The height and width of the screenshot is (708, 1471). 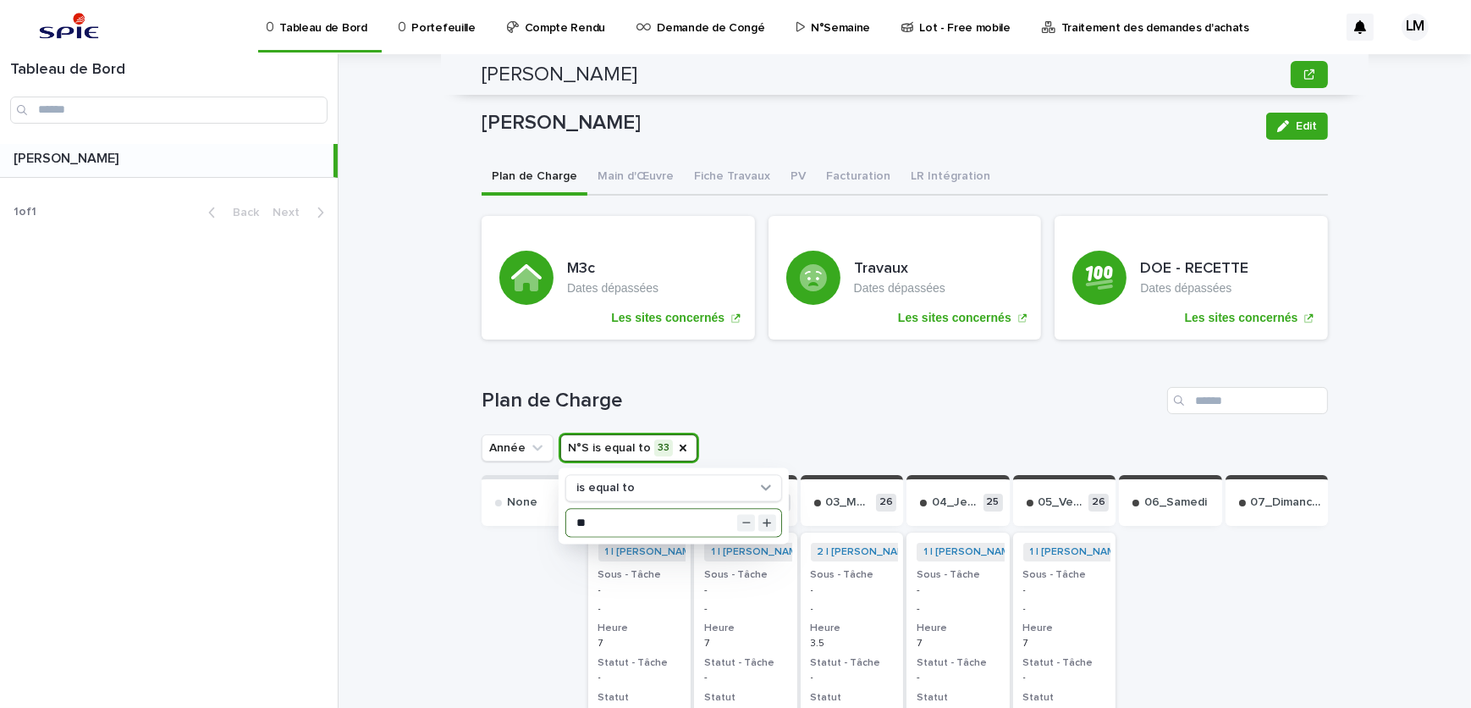 I want to click on span: Edit, so click(x=1306, y=126).